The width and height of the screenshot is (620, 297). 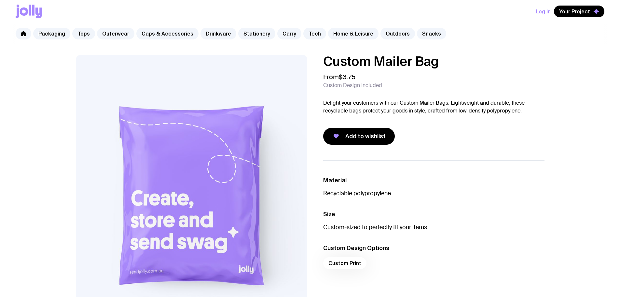 What do you see at coordinates (544, 11) in the screenshot?
I see `button: Log In` at bounding box center [544, 11].